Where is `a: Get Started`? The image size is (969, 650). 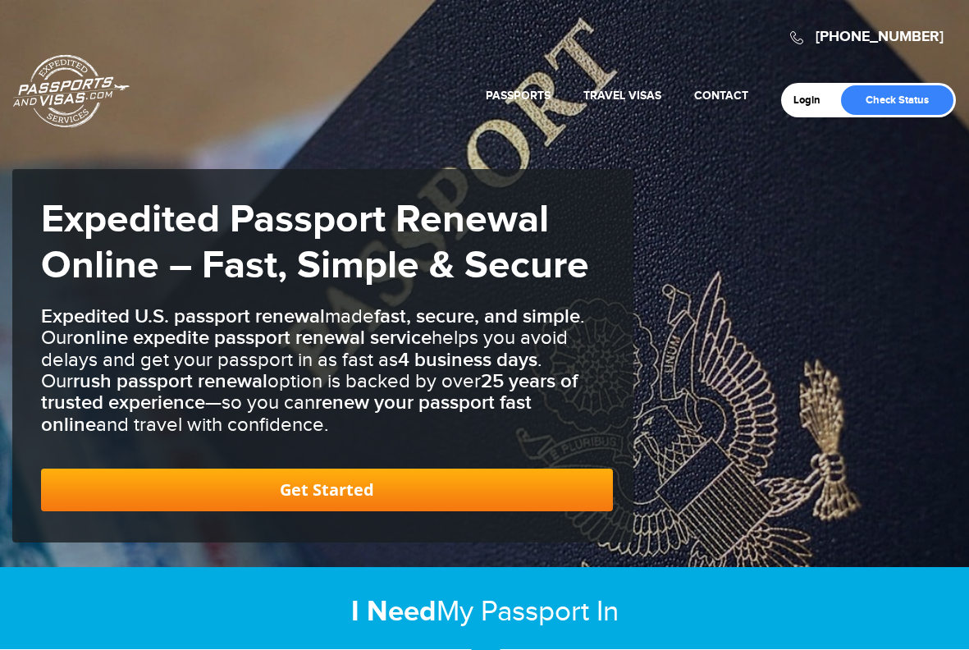
a: Get Started is located at coordinates (326, 490).